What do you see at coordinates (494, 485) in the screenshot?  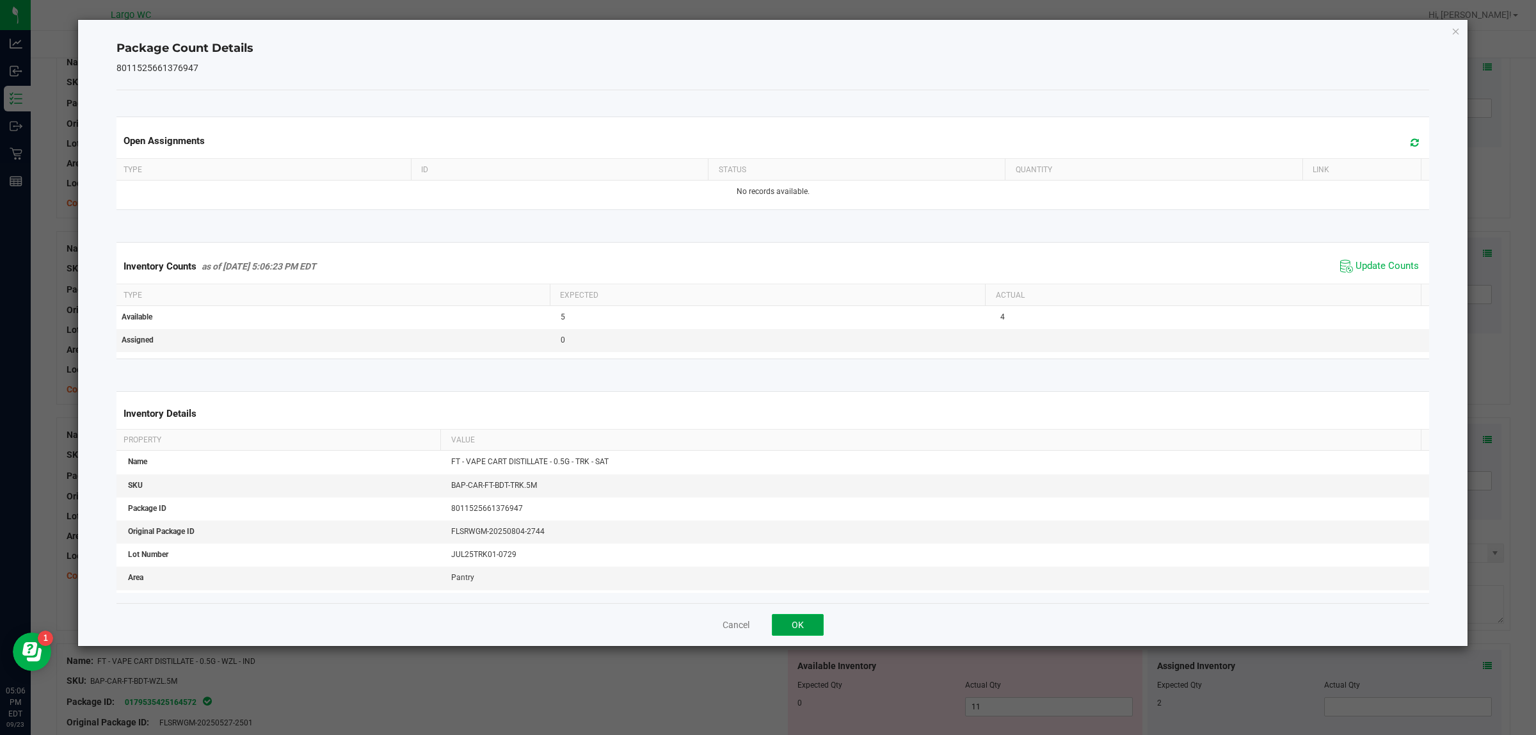 I see `span: BAP-CAR-FT-BDT-TRK.5M` at bounding box center [494, 485].